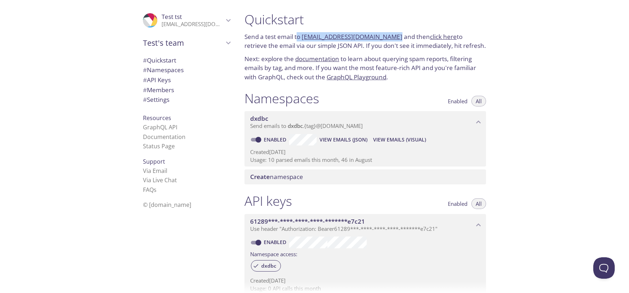 The image size is (629, 293). What do you see at coordinates (183, 43) in the screenshot?
I see `span: Test's team` at bounding box center [183, 43].